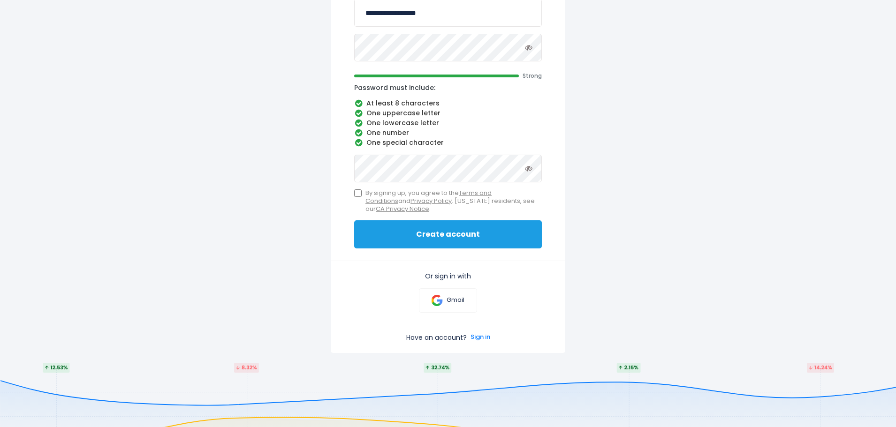 This screenshot has width=896, height=427. I want to click on li: One uppercase letter, so click(448, 114).